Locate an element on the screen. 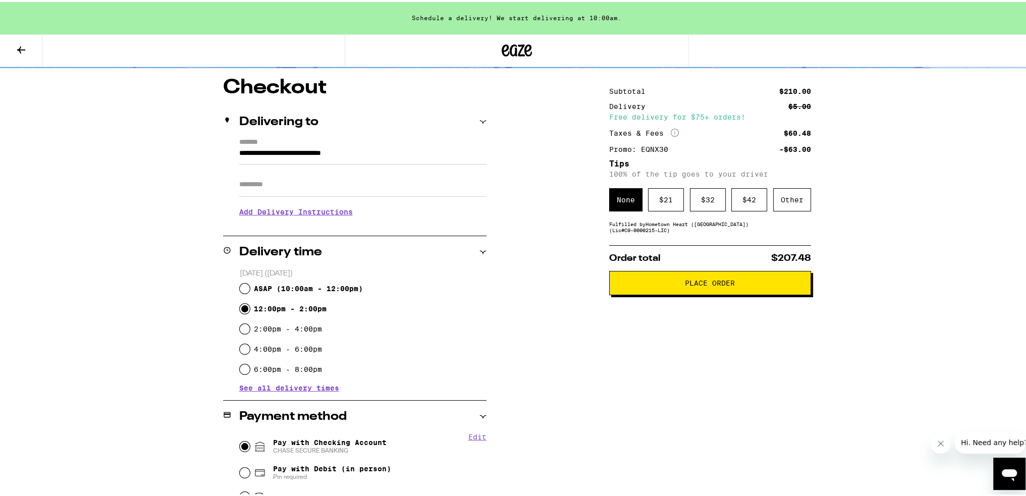  span: $207.48 is located at coordinates (791, 256).